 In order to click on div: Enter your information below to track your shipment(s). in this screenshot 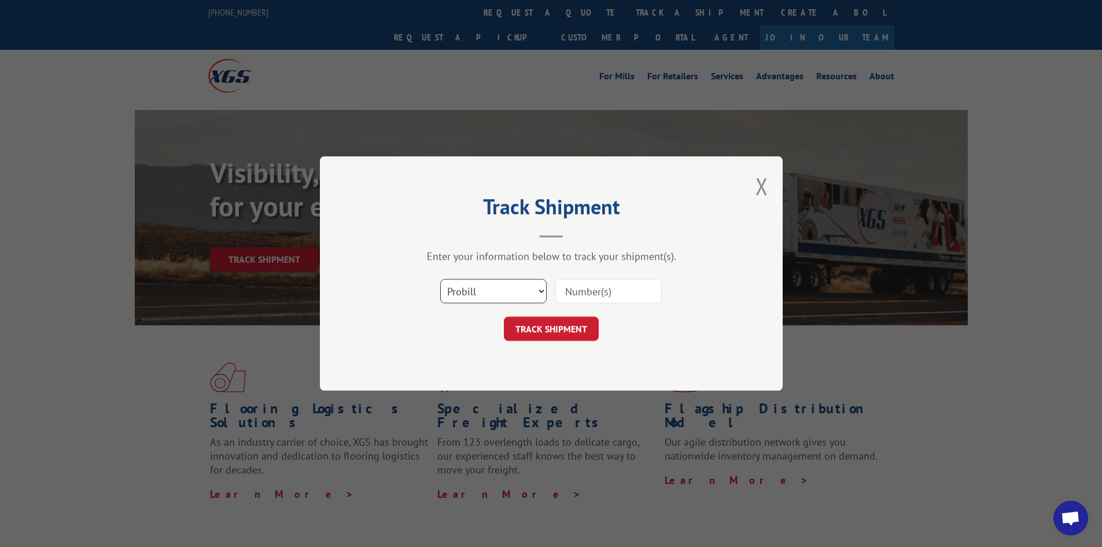, I will do `click(551, 256)`.